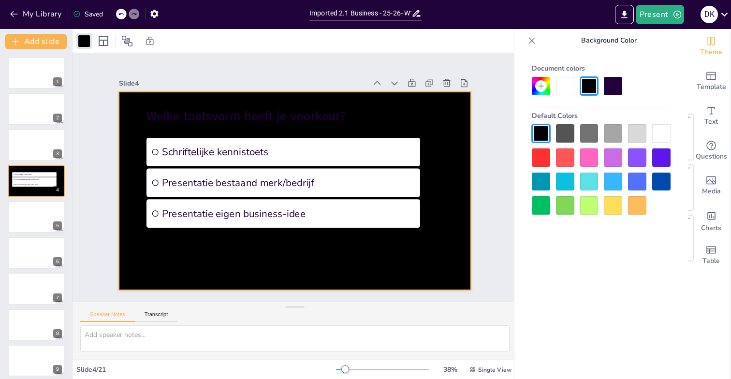 This screenshot has width=731, height=379. Describe the element at coordinates (711, 192) in the screenshot. I see `span: Media` at that location.